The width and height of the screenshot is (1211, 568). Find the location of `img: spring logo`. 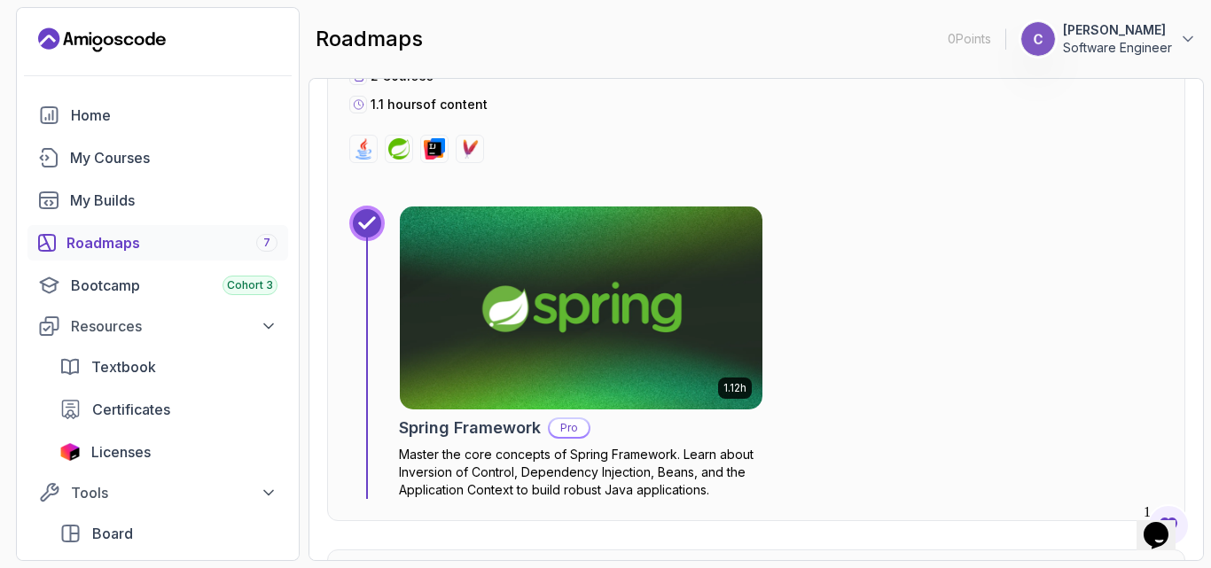

img: spring logo is located at coordinates (399, 149).